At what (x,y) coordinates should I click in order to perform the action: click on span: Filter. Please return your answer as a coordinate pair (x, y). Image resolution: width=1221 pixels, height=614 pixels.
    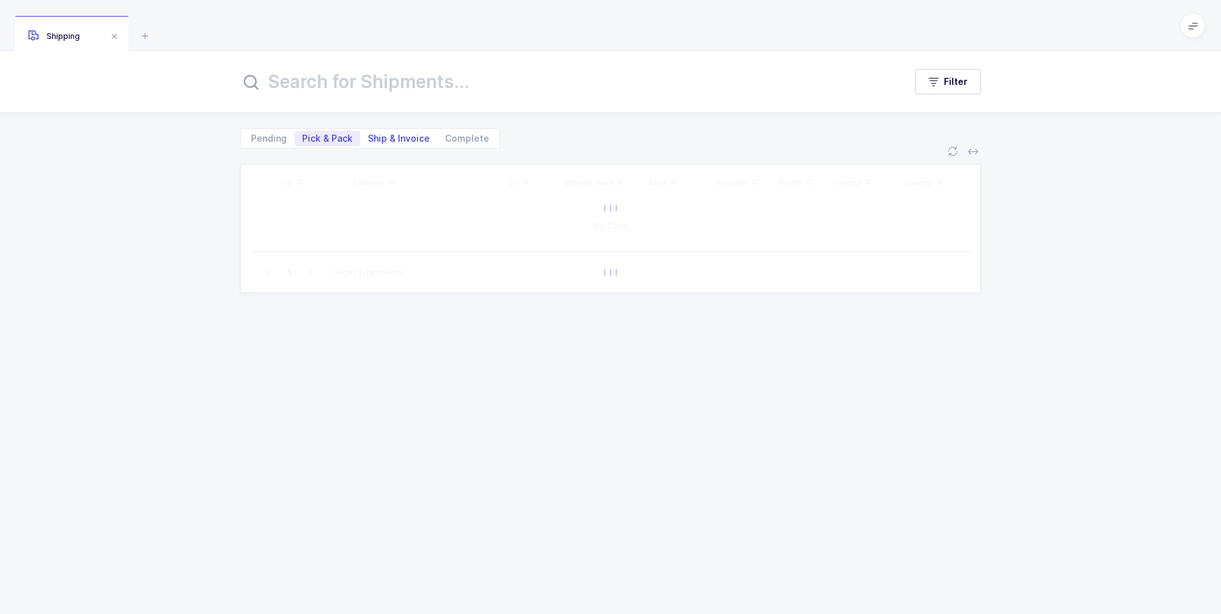
    Looking at the image, I should click on (955, 82).